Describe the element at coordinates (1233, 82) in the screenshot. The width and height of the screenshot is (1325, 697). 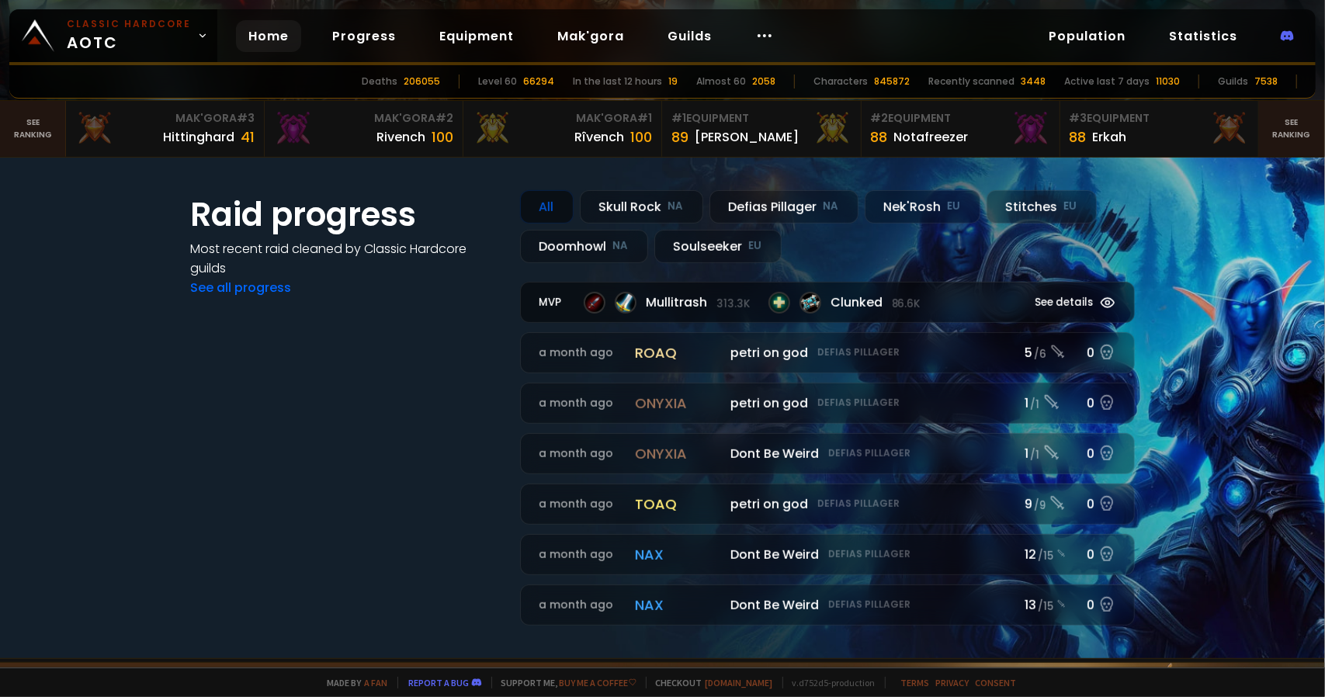
I see `div: Guilds` at that location.